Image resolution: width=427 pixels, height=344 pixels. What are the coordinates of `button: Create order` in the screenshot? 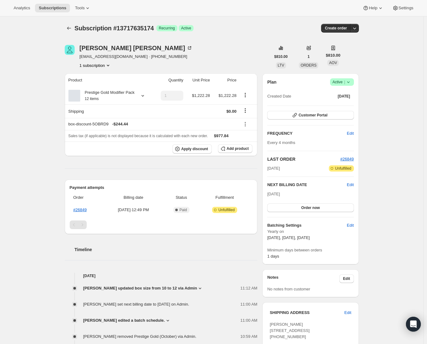 It's located at (336, 28).